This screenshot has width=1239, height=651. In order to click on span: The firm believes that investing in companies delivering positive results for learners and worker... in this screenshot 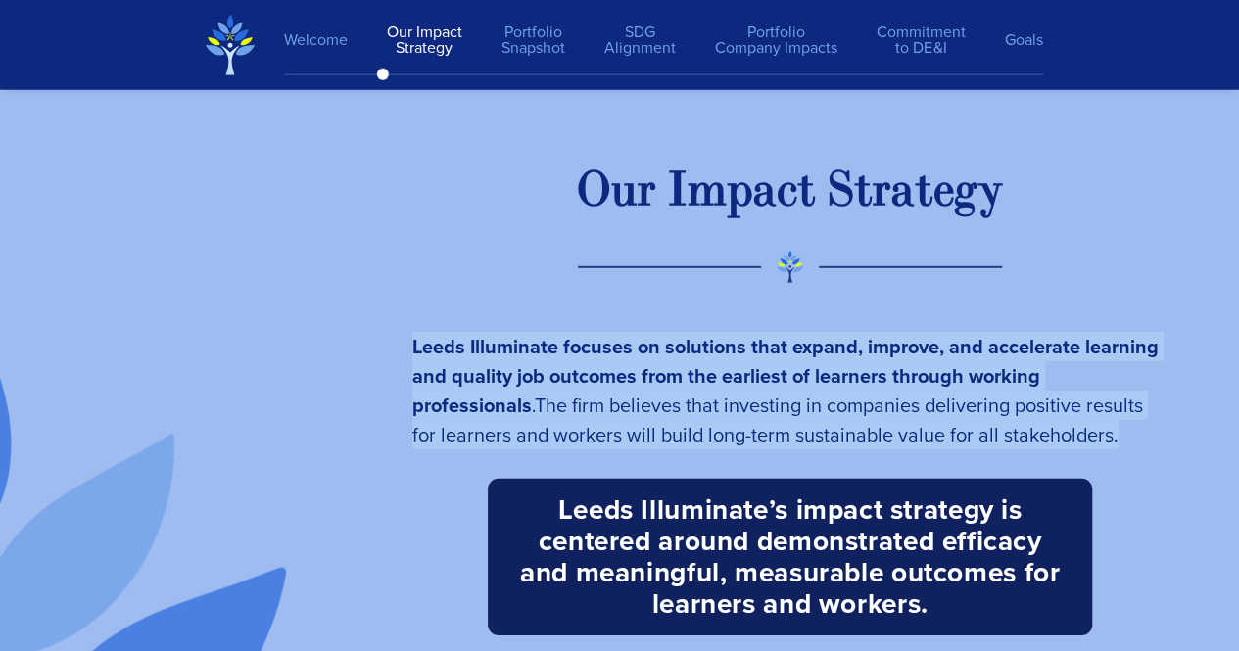, I will do `click(777, 420)`.